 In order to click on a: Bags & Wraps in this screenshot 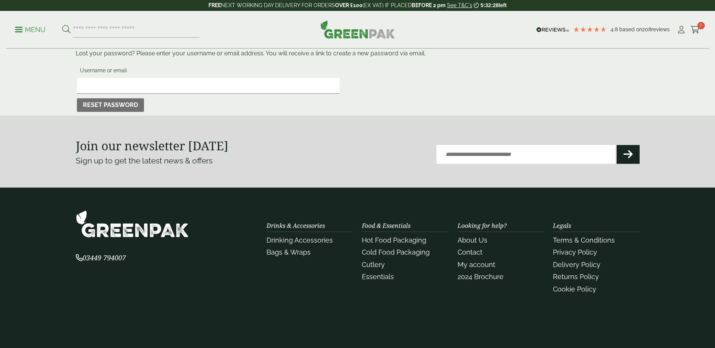, I will do `click(288, 252)`.